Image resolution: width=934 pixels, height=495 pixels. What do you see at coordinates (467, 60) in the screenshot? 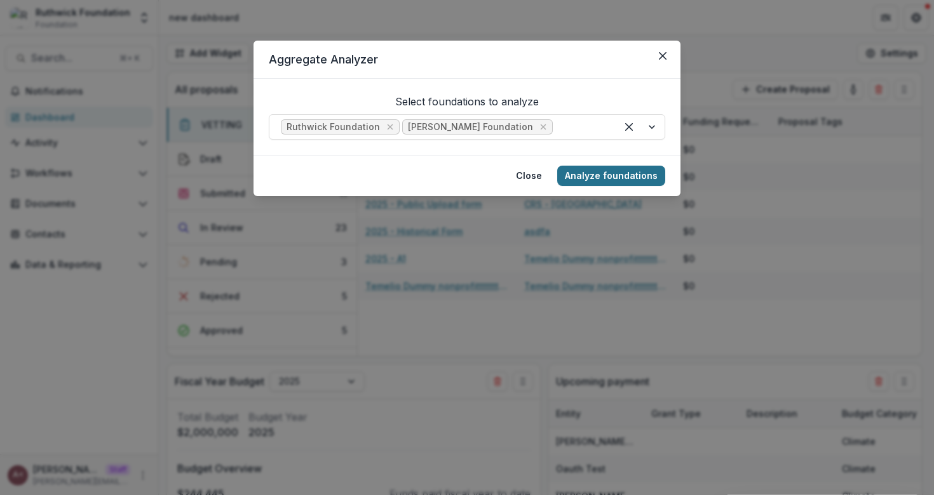
I see `header: Aggregate Analyzer` at bounding box center [467, 60].